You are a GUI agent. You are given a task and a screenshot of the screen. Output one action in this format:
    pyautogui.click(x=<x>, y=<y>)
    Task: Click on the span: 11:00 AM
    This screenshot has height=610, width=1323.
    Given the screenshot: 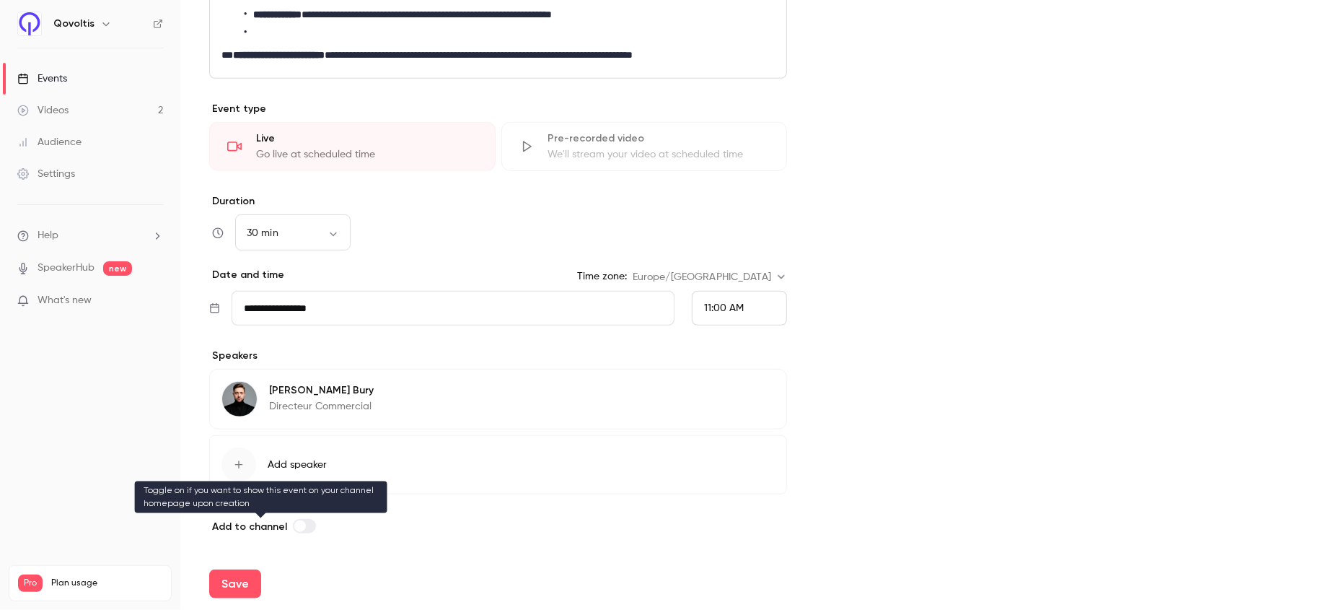 What is the action you would take?
    pyautogui.click(x=724, y=308)
    